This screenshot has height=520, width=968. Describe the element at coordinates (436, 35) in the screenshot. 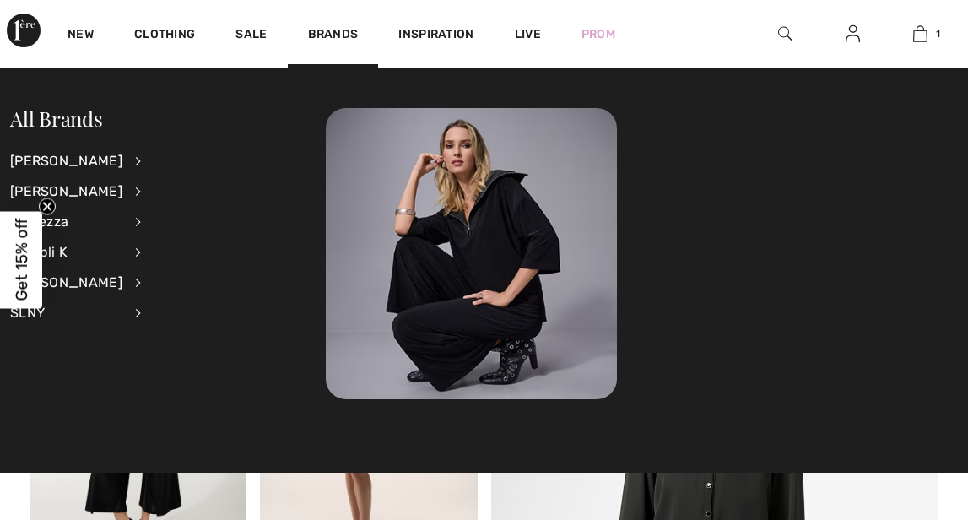

I see `span: Inspiration` at that location.